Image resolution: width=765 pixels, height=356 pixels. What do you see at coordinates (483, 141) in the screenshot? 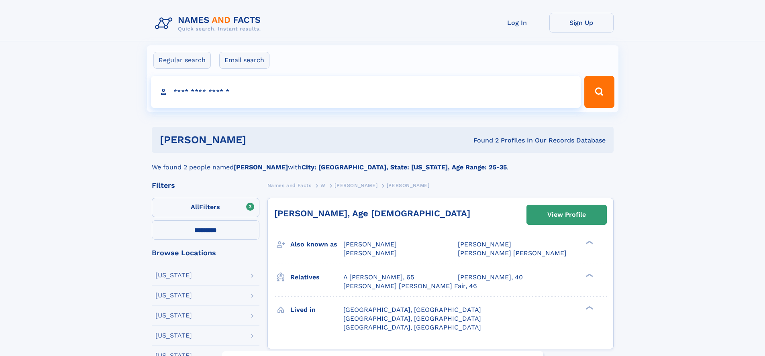
I see `div: Found 2 Profiles In Our Records Database` at bounding box center [483, 141].